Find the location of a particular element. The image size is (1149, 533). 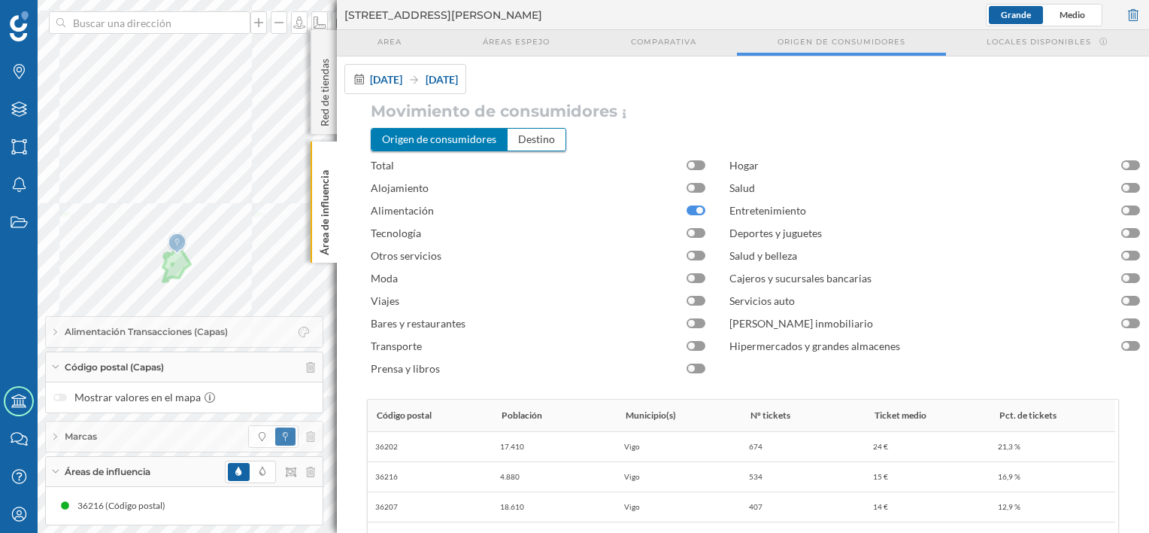

label: Total is located at coordinates (510, 166).